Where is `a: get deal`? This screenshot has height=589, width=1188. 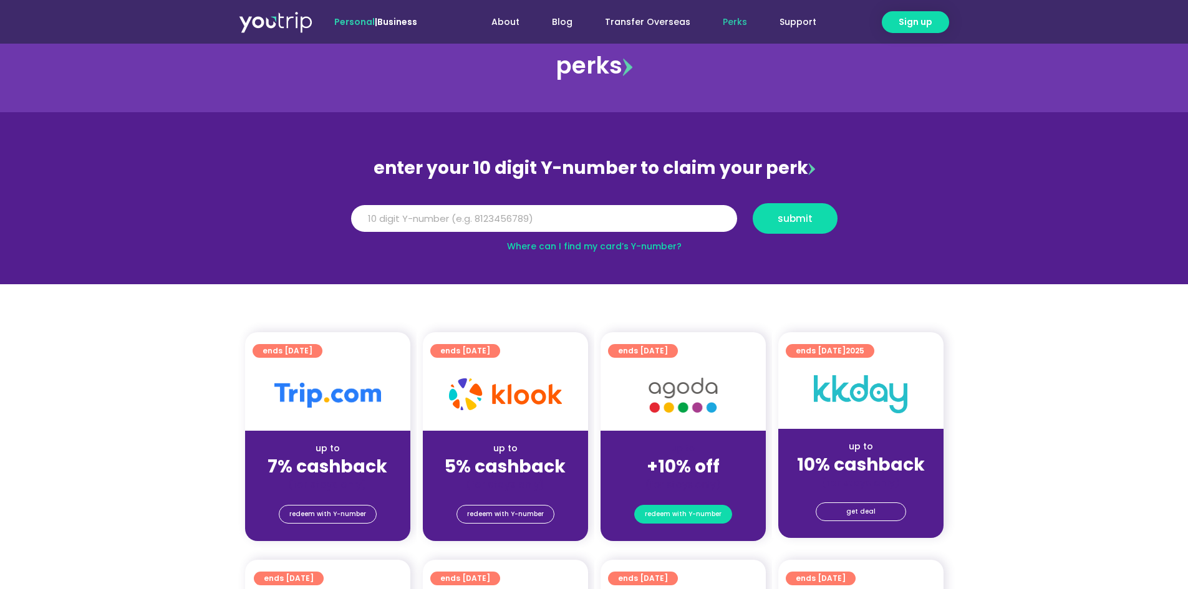 a: get deal is located at coordinates (861, 512).